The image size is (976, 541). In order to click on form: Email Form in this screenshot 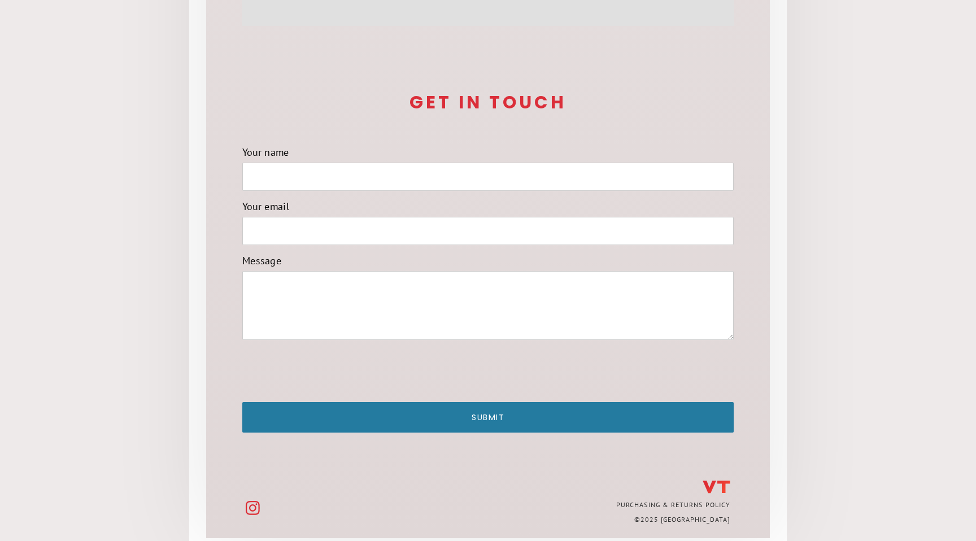, I will do `click(488, 263)`.